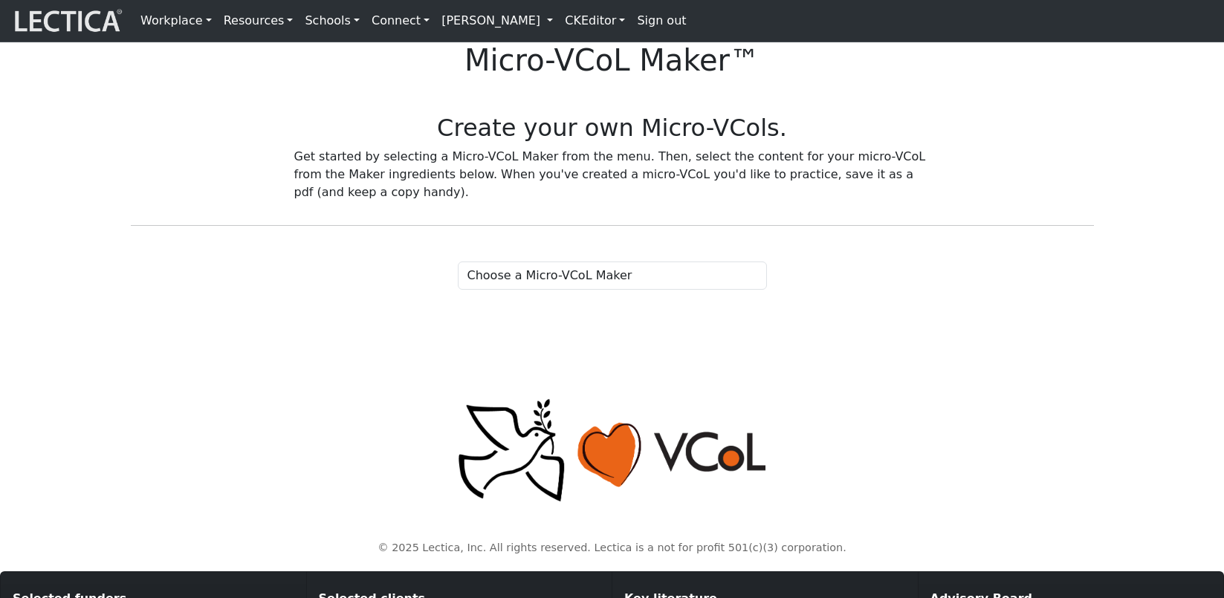 This screenshot has width=1224, height=598. Describe the element at coordinates (401, 21) in the screenshot. I see `a: Connect` at that location.